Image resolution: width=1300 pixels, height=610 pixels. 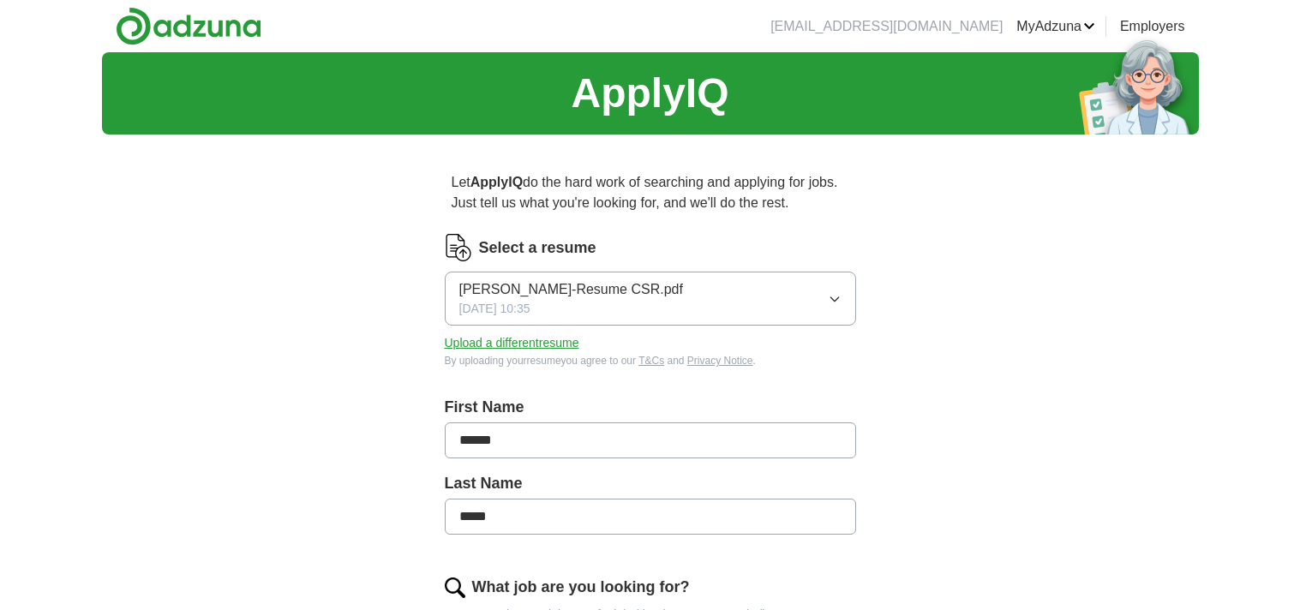 What do you see at coordinates (650, 361) in the screenshot?
I see `div: By uploading your resume you agree to our and .` at bounding box center [650, 361].